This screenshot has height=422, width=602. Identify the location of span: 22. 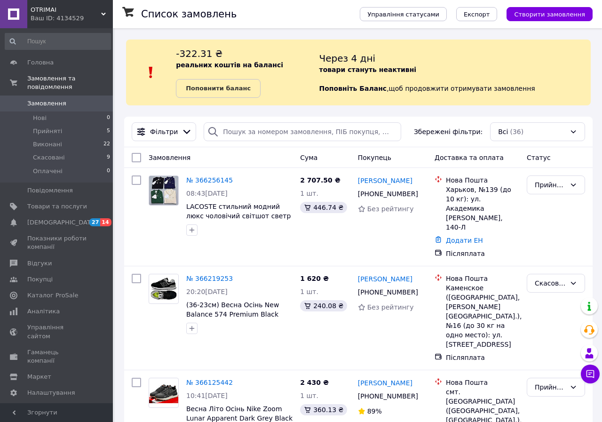
(107, 144).